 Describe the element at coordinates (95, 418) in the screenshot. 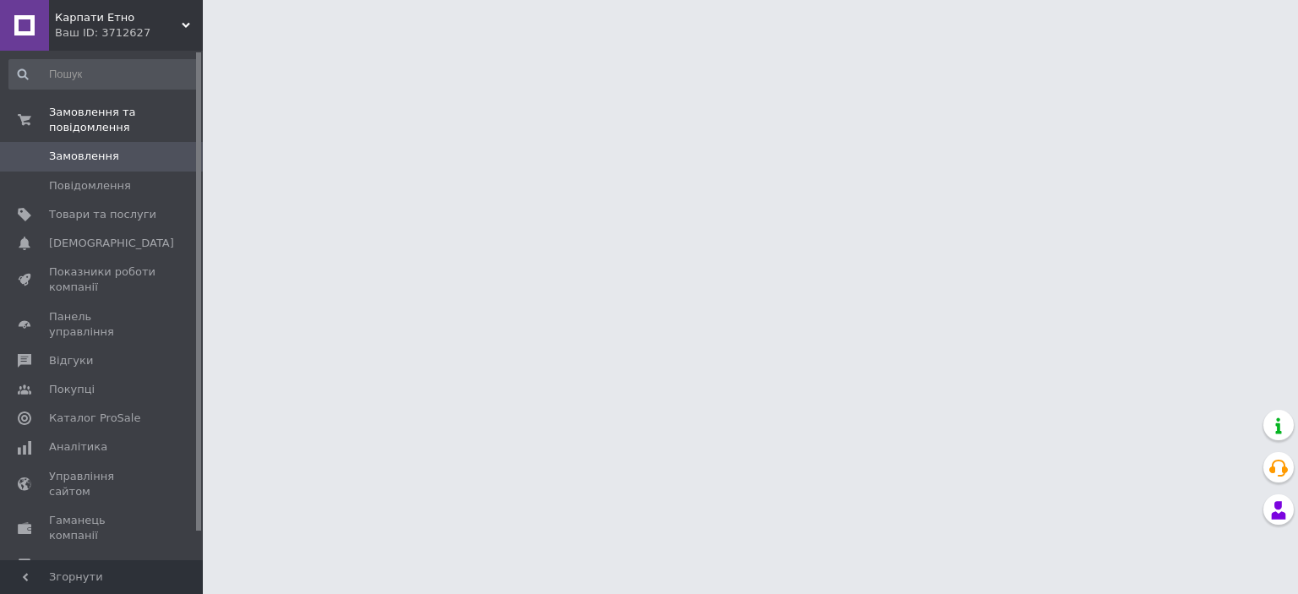

I see `span: Каталог ProSale` at that location.